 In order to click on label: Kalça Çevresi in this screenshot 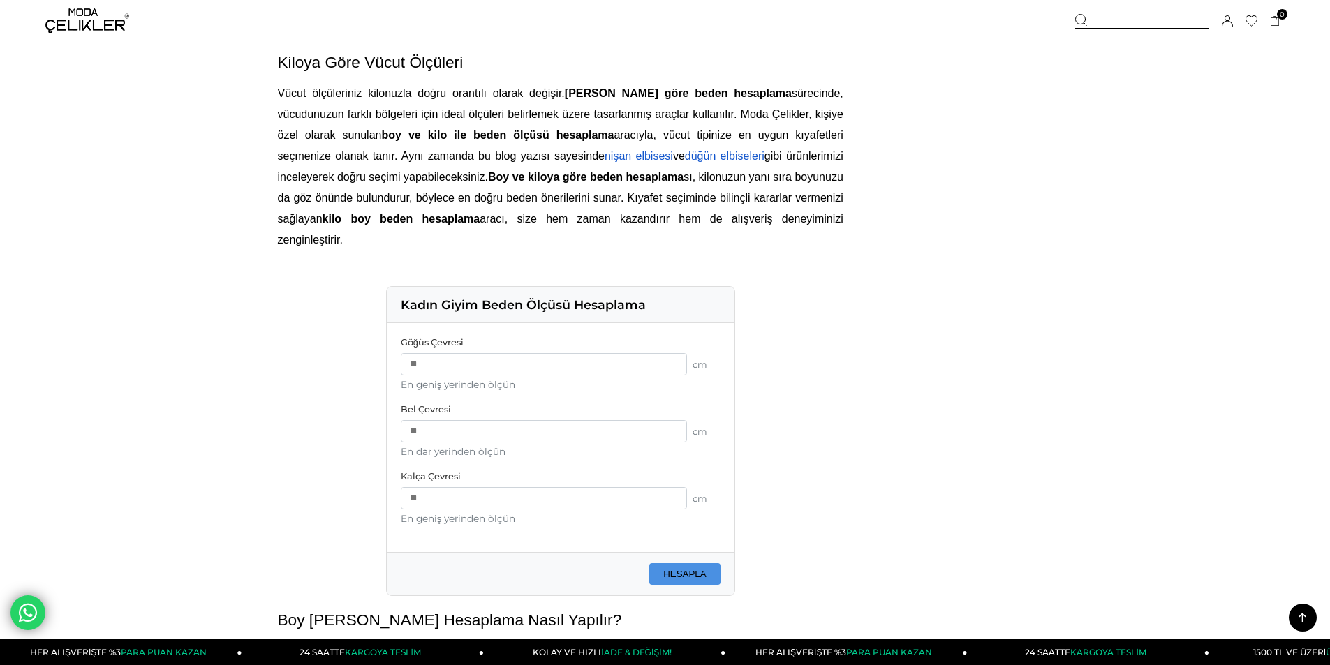, I will do `click(561, 476)`.